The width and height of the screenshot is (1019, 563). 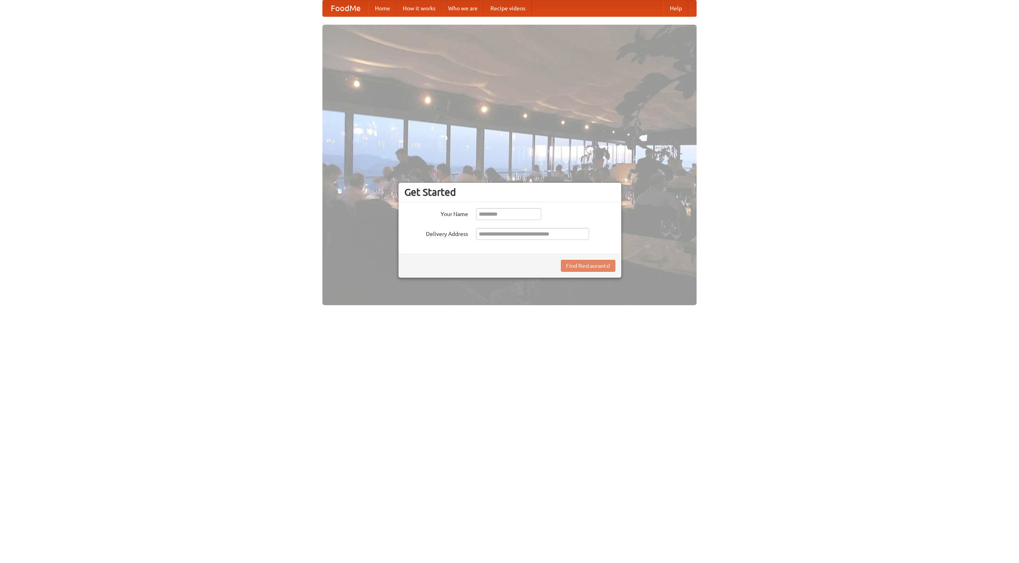 I want to click on label: Your Name, so click(x=436, y=213).